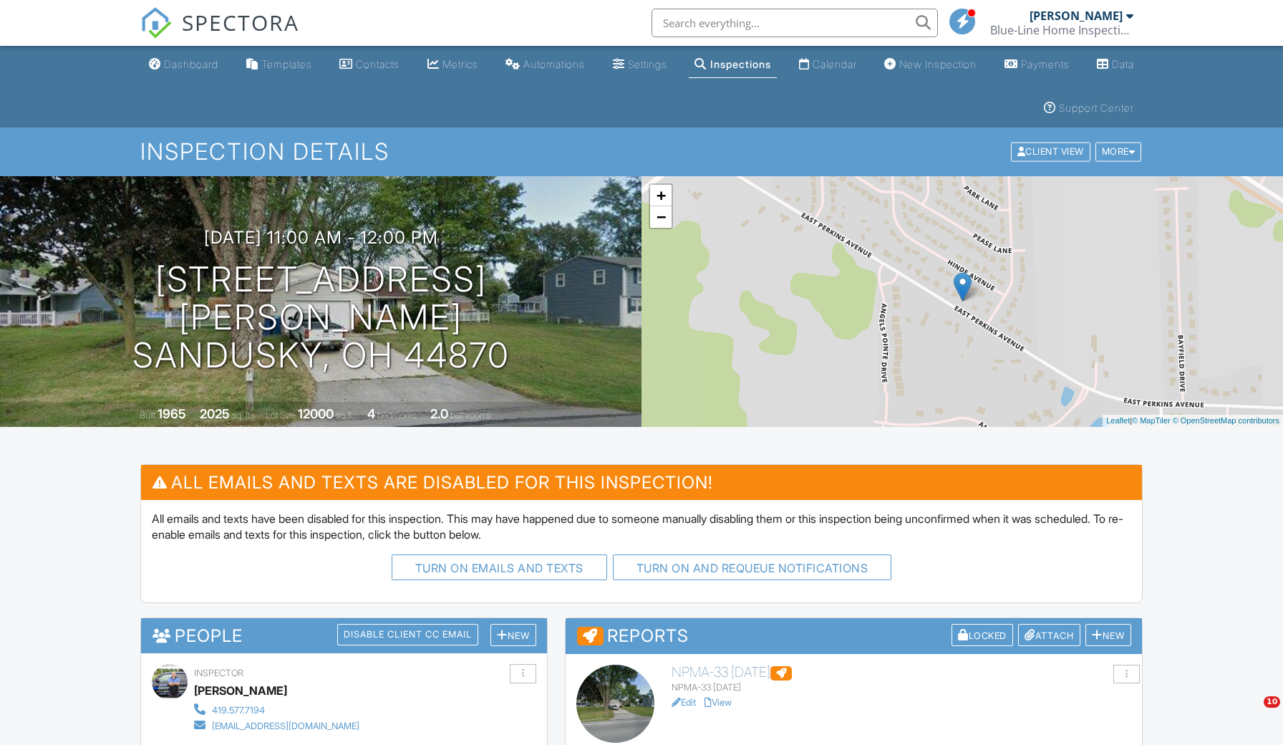  What do you see at coordinates (930, 64) in the screenshot?
I see `a: New Inspection` at bounding box center [930, 64].